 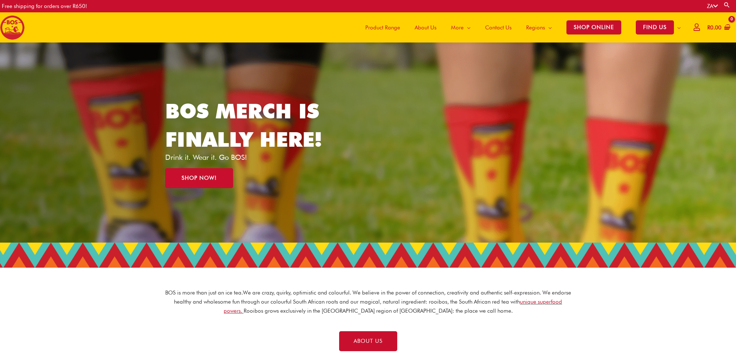 What do you see at coordinates (425, 28) in the screenshot?
I see `span: About Us` at bounding box center [425, 28].